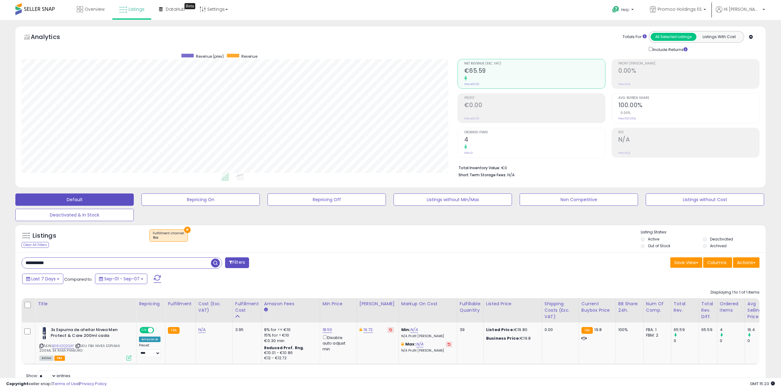 The image size is (781, 390). I want to click on span: Profit, so click(535, 98).